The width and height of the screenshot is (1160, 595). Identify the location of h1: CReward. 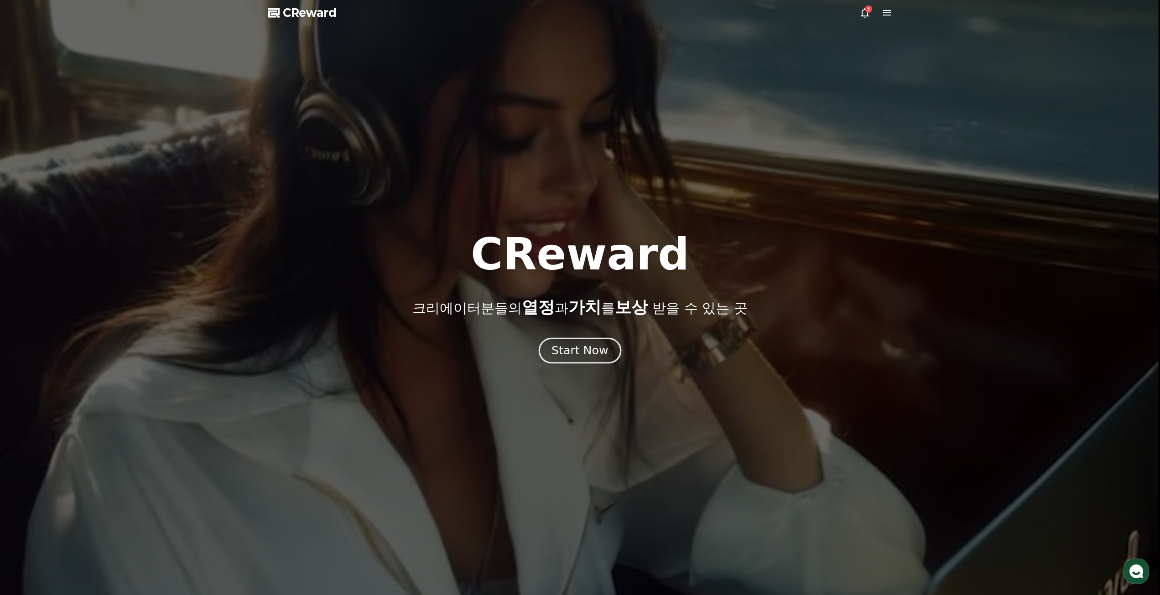
(580, 254).